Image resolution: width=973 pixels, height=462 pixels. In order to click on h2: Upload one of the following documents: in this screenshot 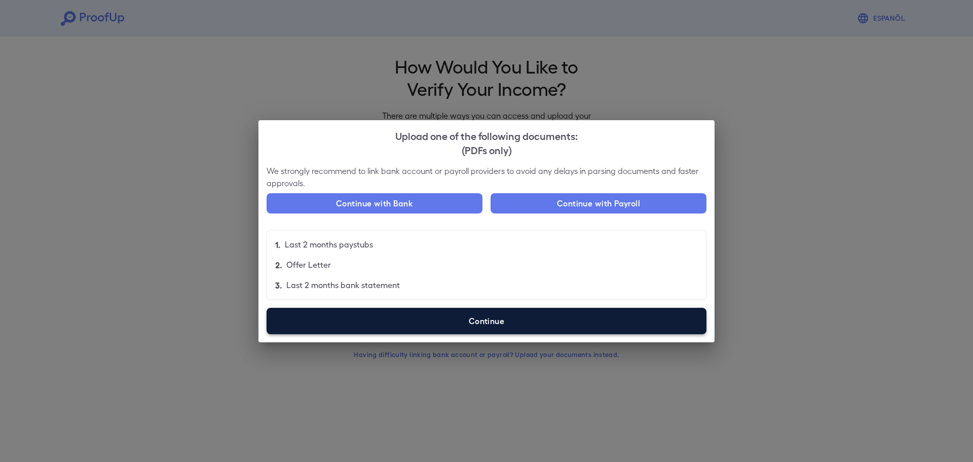, I will do `click(486, 142)`.